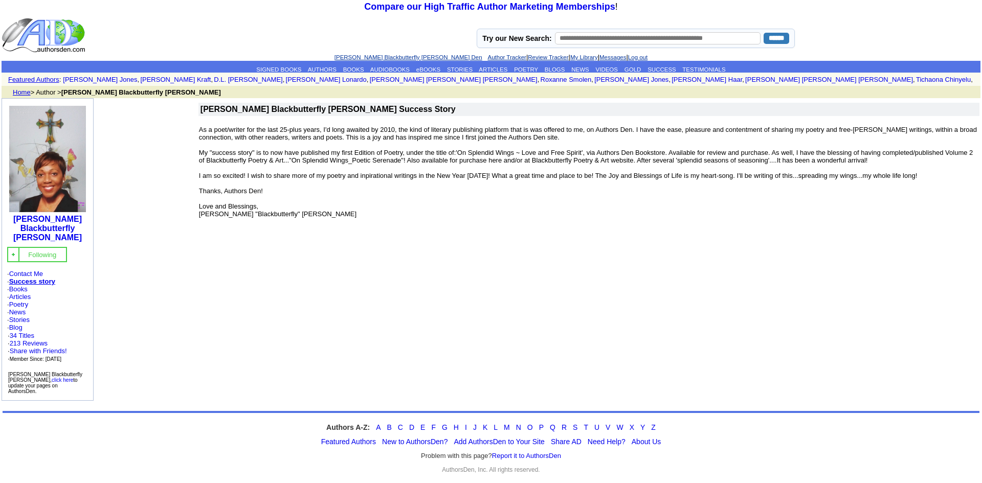  Describe the element at coordinates (460, 70) in the screenshot. I see `a: STORIES` at that location.